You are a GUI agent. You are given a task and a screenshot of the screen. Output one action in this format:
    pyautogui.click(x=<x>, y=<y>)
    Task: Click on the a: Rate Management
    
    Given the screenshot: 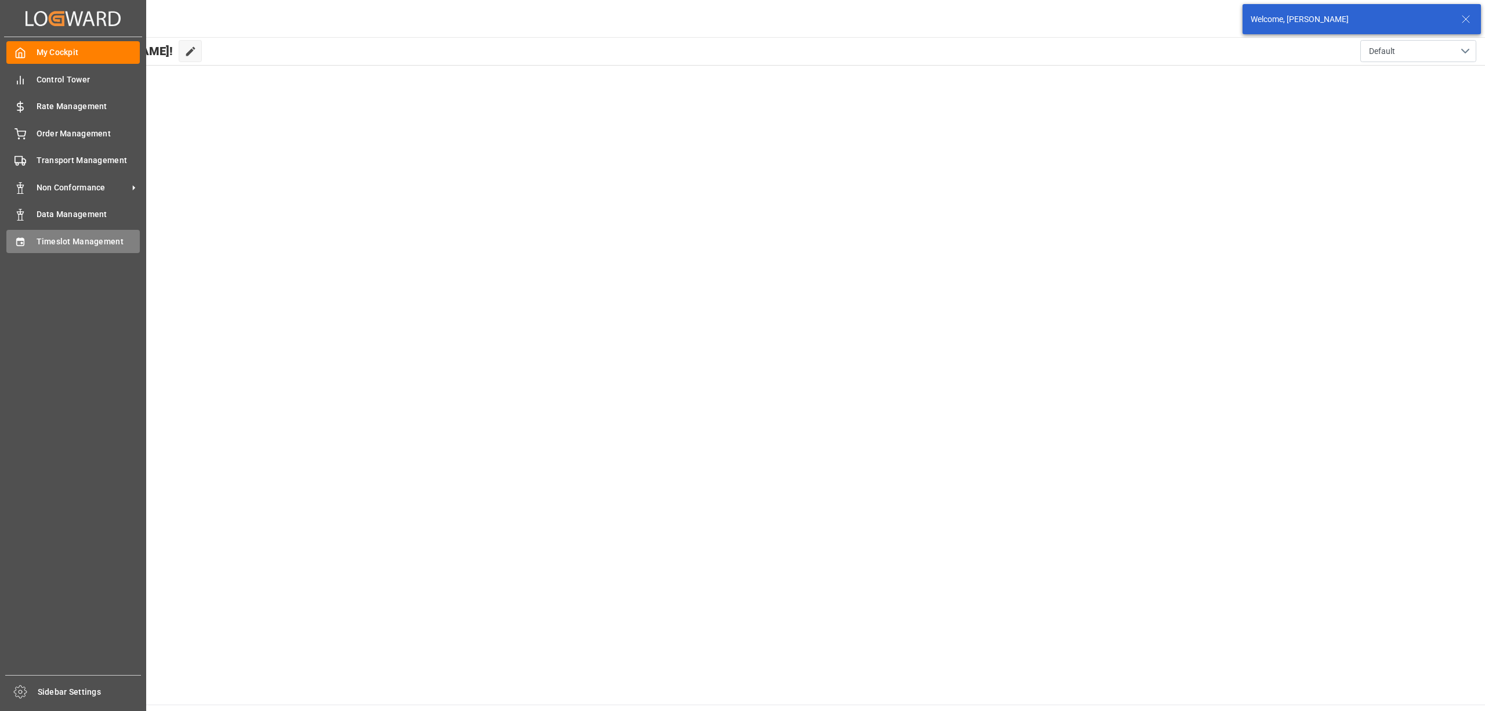 What is the action you would take?
    pyautogui.click(x=73, y=106)
    